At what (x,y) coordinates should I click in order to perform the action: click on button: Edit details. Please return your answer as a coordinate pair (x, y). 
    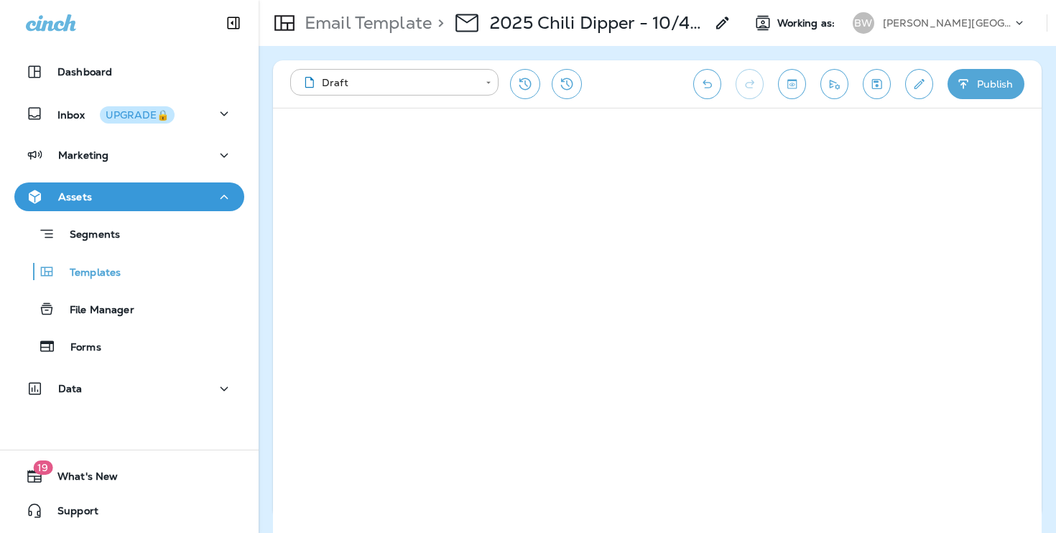
    Looking at the image, I should click on (918, 84).